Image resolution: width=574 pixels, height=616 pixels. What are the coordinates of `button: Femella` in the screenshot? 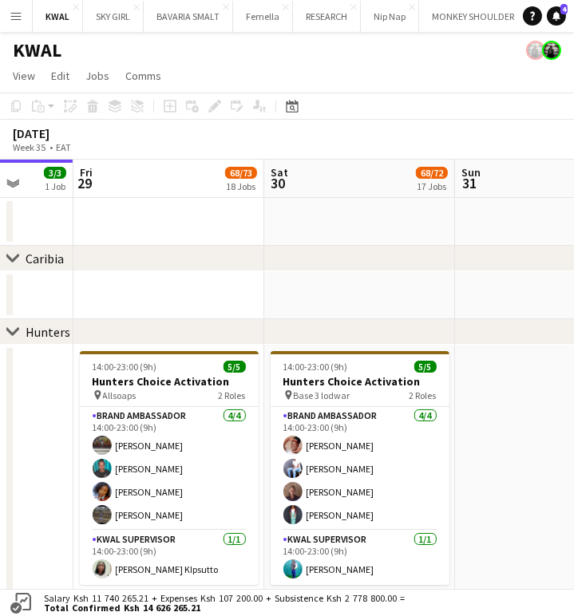 It's located at (263, 16).